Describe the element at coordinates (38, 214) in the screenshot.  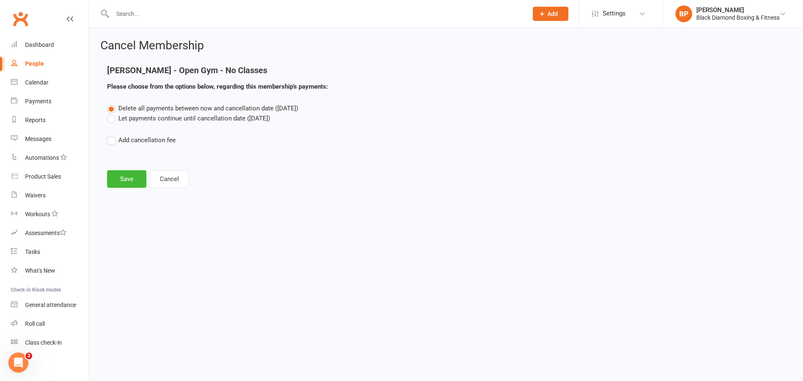
I see `div: Workouts` at that location.